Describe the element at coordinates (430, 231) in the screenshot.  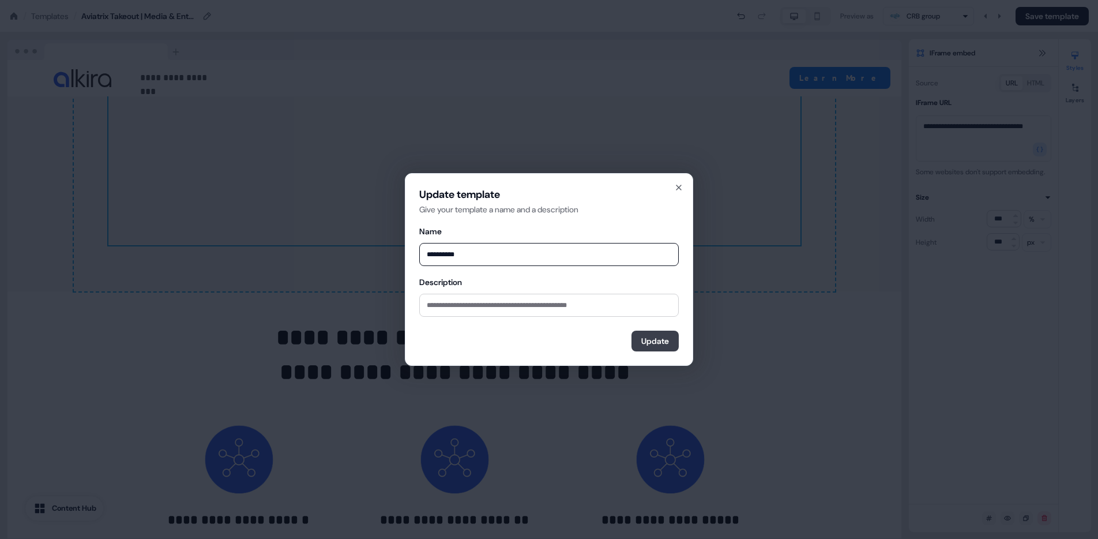
I see `label: Name` at that location.